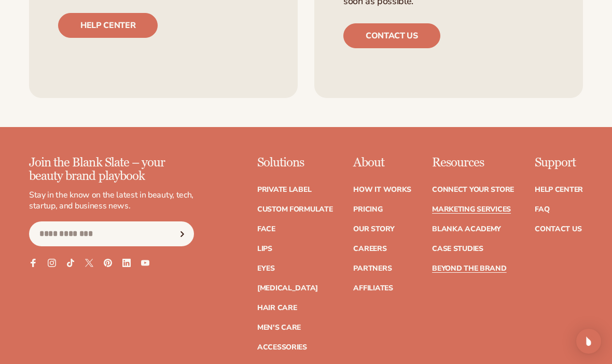 The width and height of the screenshot is (612, 364). What do you see at coordinates (265, 249) in the screenshot?
I see `a: Lips` at bounding box center [265, 249].